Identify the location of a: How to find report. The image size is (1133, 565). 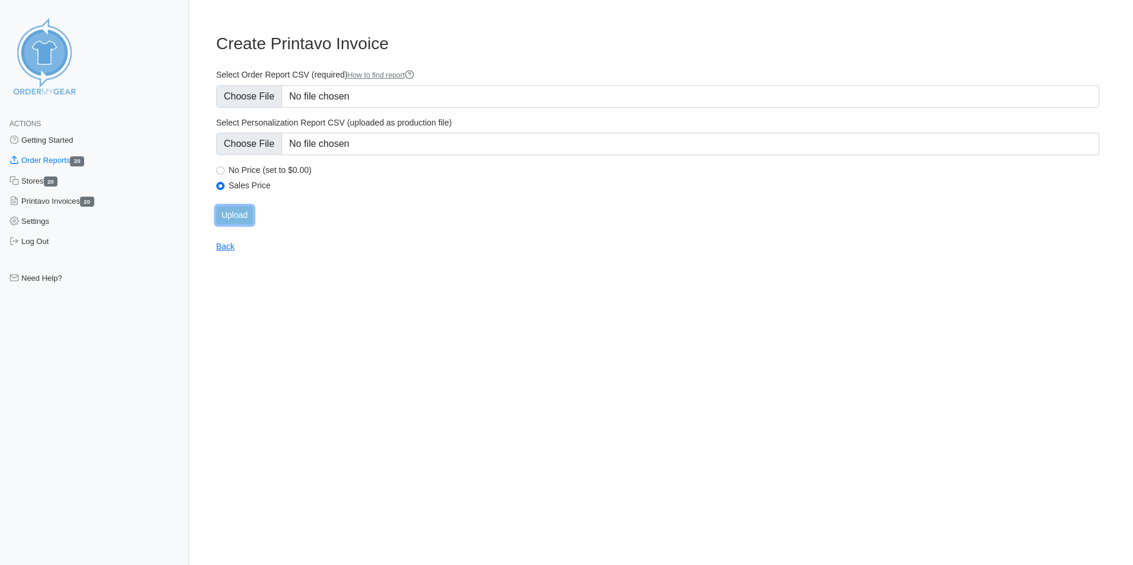
(380, 75).